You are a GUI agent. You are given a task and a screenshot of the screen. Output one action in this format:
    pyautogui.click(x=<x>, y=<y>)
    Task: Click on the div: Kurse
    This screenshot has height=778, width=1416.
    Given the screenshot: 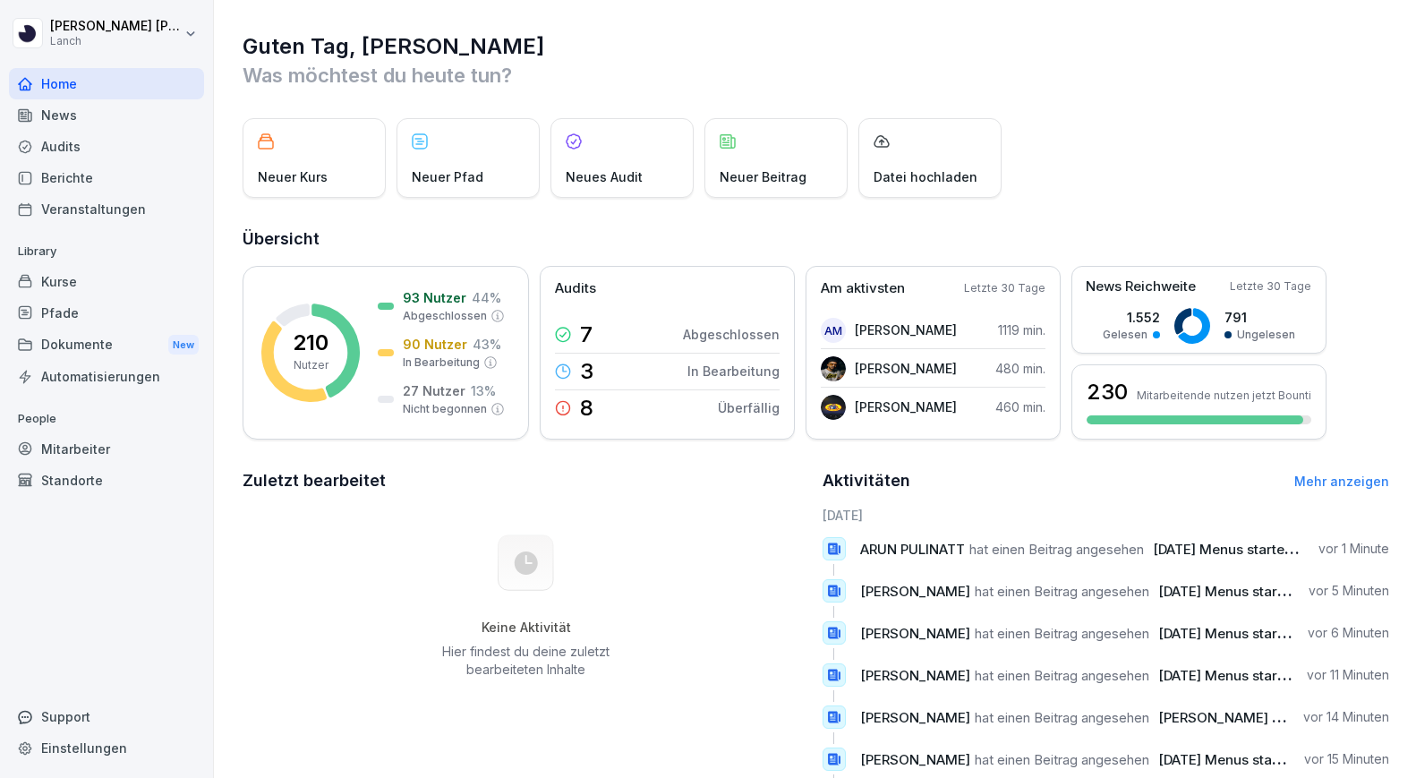 What is the action you would take?
    pyautogui.click(x=106, y=281)
    